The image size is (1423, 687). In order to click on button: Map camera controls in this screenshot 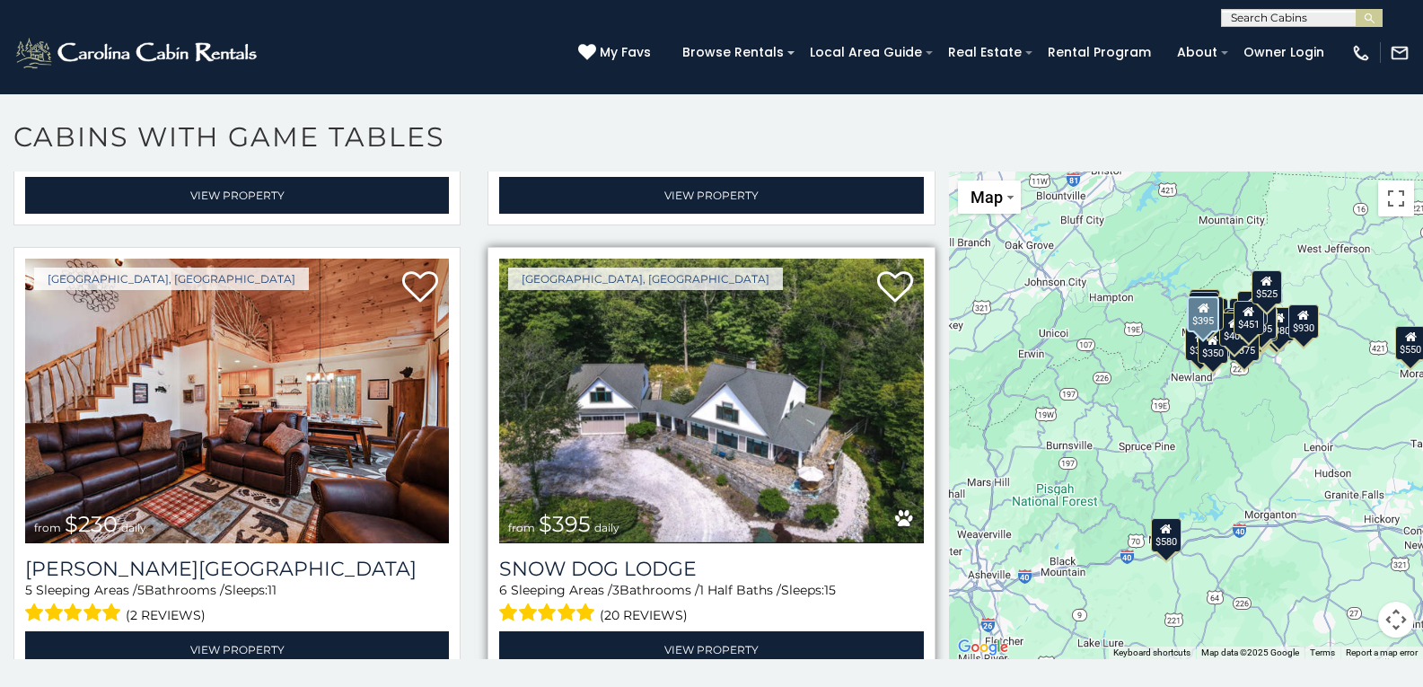, I will do `click(1396, 620)`.